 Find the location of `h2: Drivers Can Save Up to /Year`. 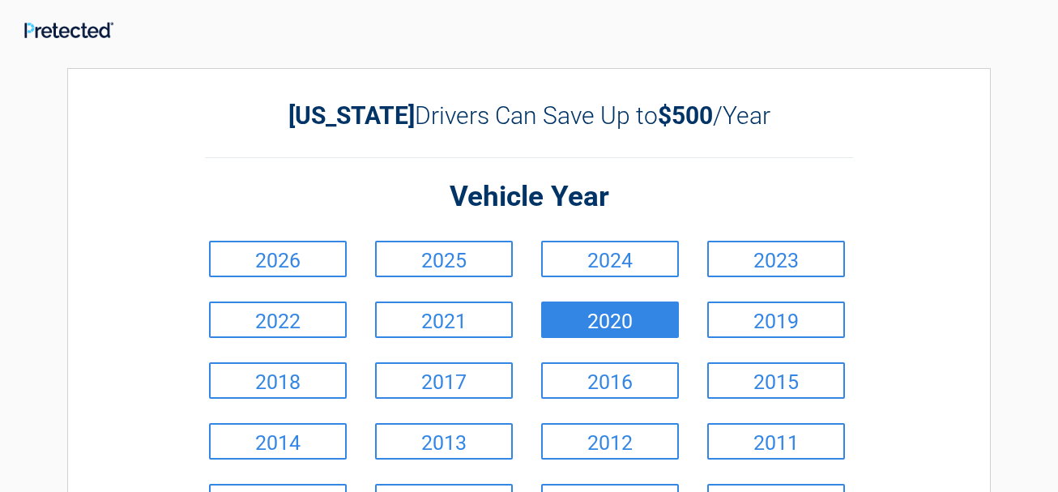

h2: Drivers Can Save Up to /Year is located at coordinates (529, 115).